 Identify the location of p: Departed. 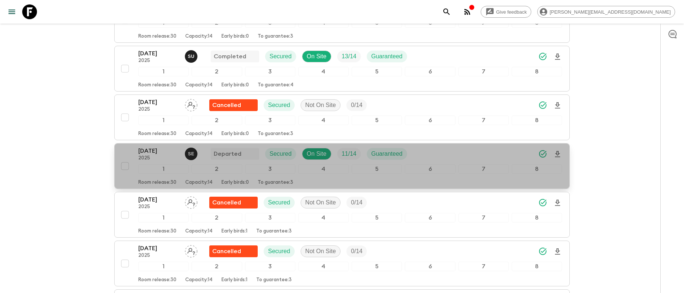
(227, 154).